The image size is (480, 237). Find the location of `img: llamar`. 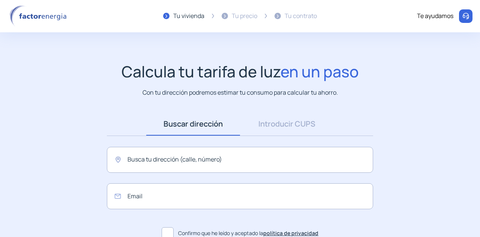

img: llamar is located at coordinates (466, 16).